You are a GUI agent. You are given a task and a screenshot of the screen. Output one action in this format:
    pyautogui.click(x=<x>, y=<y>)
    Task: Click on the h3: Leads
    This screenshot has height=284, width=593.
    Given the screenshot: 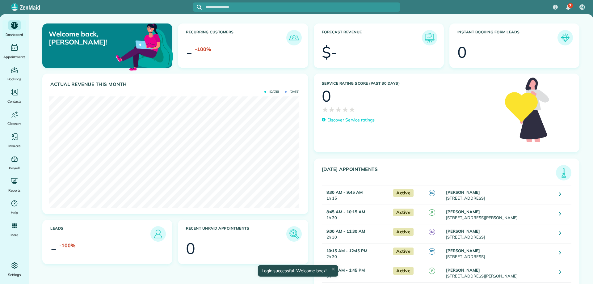 What is the action you would take?
    pyautogui.click(x=100, y=234)
    